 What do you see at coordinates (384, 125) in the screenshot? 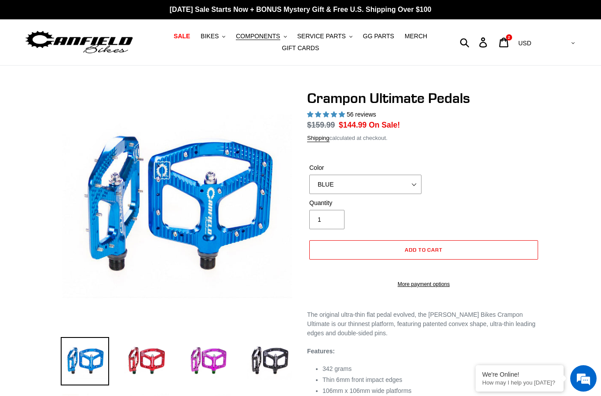
I see `span: On Sale!` at bounding box center [384, 125].